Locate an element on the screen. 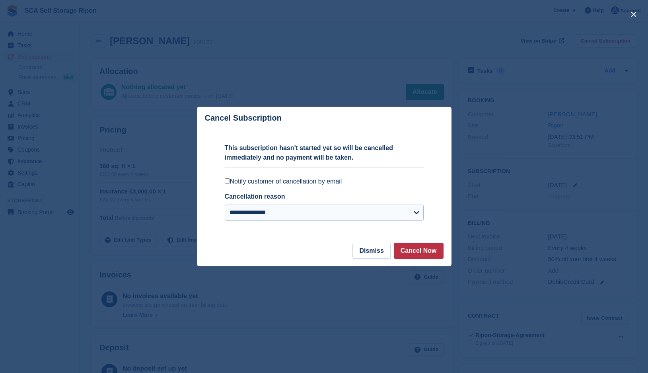  button: Dismiss is located at coordinates (371, 251).